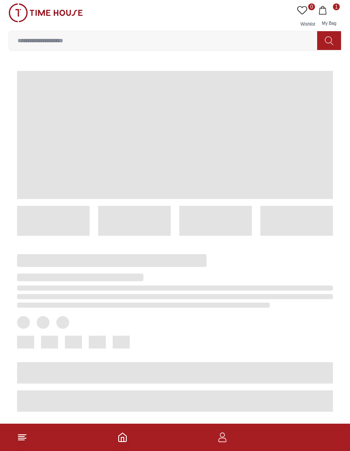 The width and height of the screenshot is (350, 451). Describe the element at coordinates (312, 7) in the screenshot. I see `span: 0` at that location.